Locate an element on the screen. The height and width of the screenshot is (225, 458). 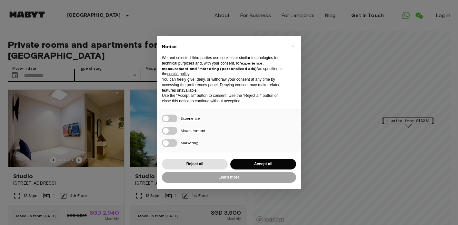
span: Marketing is located at coordinates (189, 143).